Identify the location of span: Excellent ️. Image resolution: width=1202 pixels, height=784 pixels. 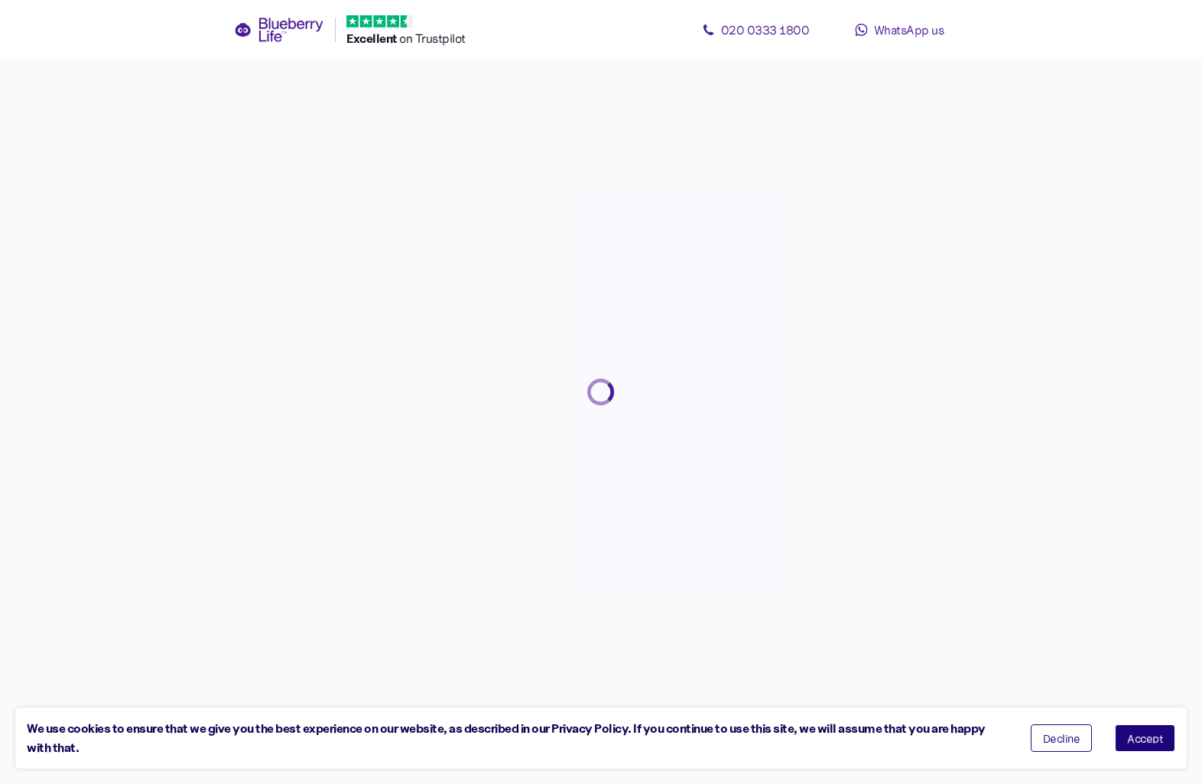
(372, 38).